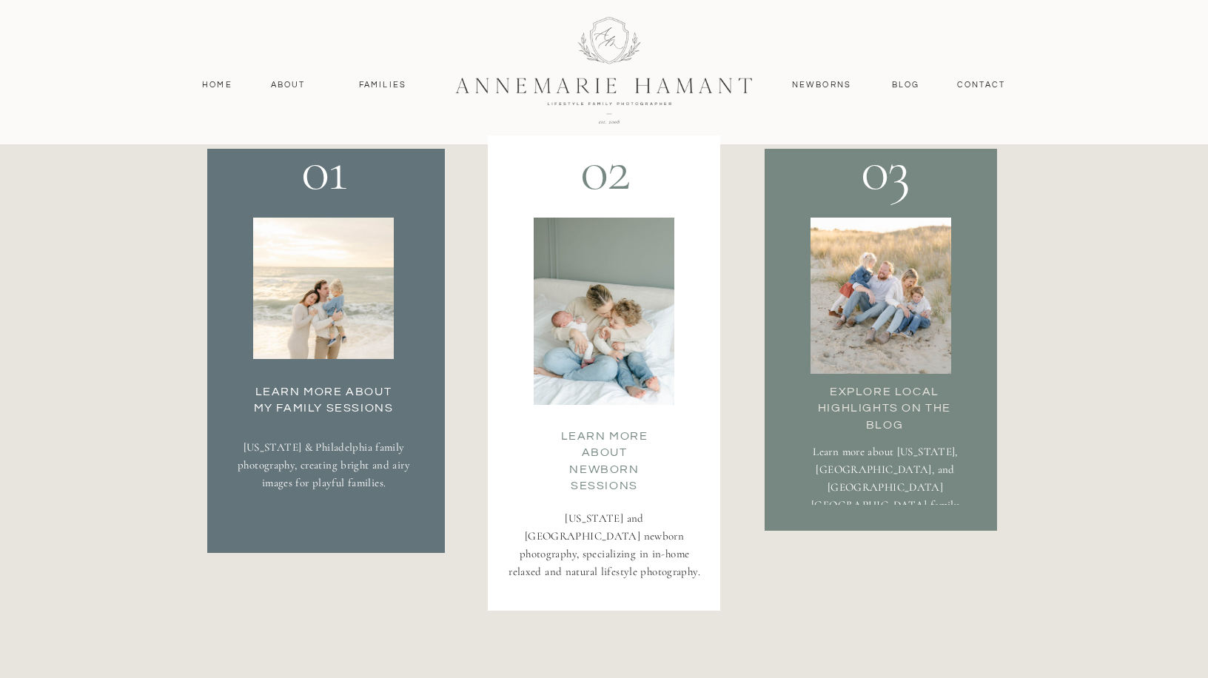 This screenshot has width=1208, height=678. Describe the element at coordinates (604, 443) in the screenshot. I see `h3: Learn more about Newborn Sessions` at that location.